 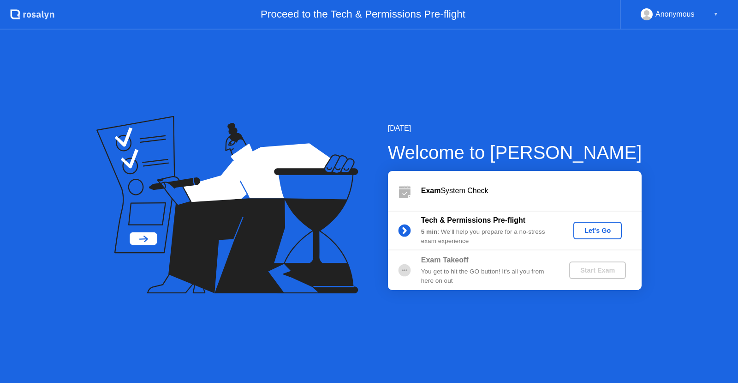 I want to click on div: You get to hit the GO button! It’s all you from here on out, so click(x=488, y=276).